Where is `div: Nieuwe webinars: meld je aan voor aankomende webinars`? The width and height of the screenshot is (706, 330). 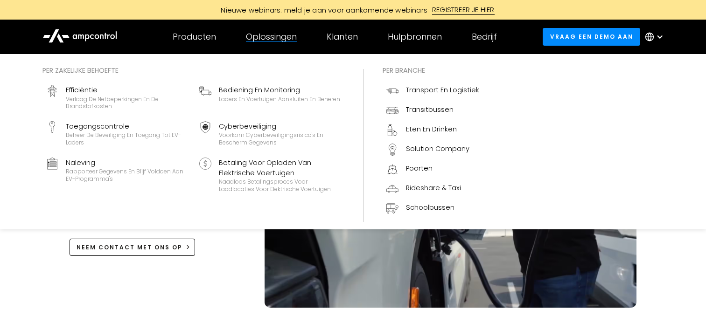
div: Nieuwe webinars: meld je aan voor aankomende webinars is located at coordinates (321, 10).